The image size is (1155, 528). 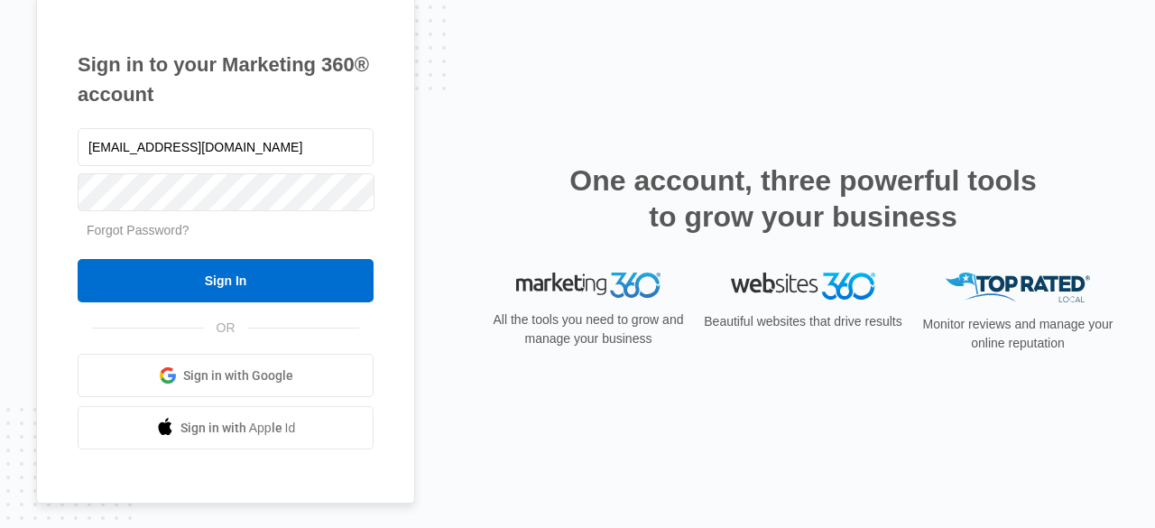 I want to click on input: Sign In, so click(x=226, y=281).